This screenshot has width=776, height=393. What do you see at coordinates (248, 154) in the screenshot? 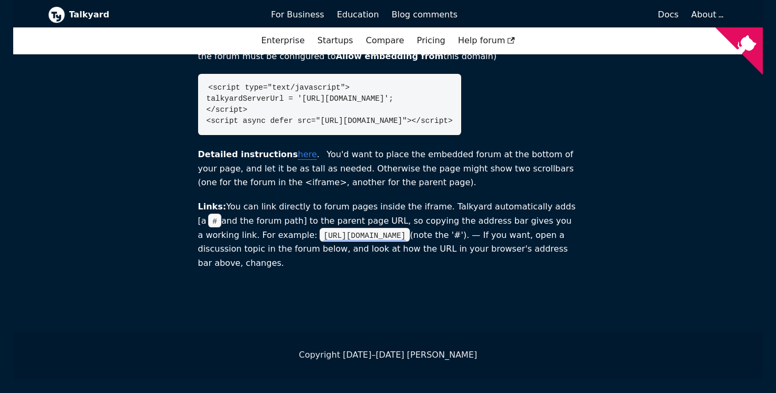
I see `b: Detailed instructions` at bounding box center [248, 154].